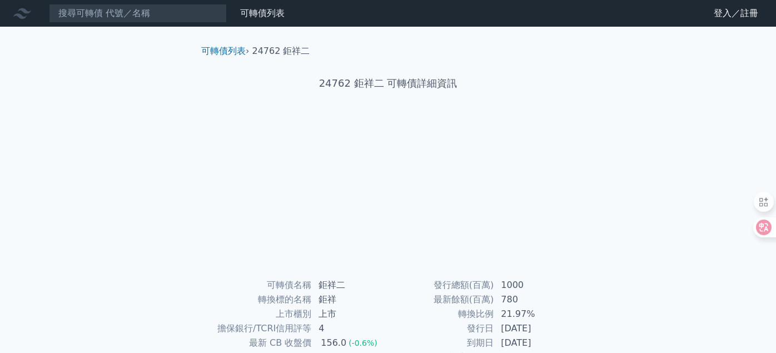 The image size is (776, 353). I want to click on td: 4, so click(350, 329).